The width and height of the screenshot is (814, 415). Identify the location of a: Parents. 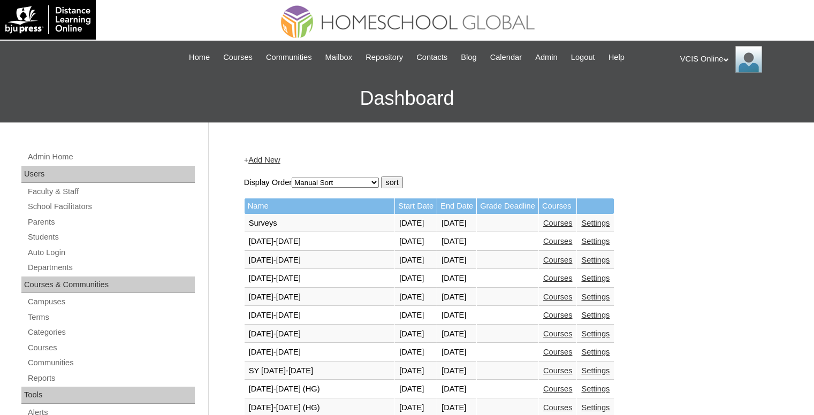
(111, 222).